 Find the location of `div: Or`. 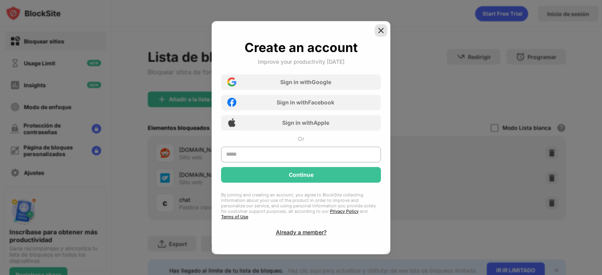

div: Or is located at coordinates (301, 139).